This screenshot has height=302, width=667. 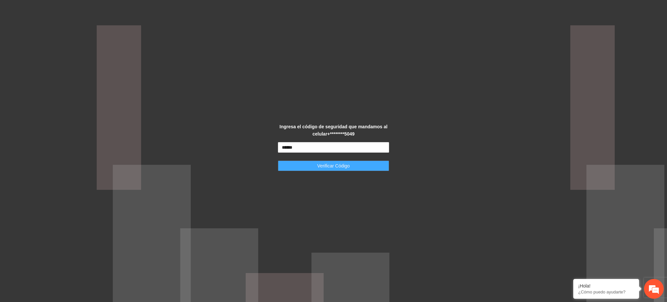 What do you see at coordinates (606, 292) in the screenshot?
I see `p: ¿Cómo puedo ayudarte?` at bounding box center [606, 292].